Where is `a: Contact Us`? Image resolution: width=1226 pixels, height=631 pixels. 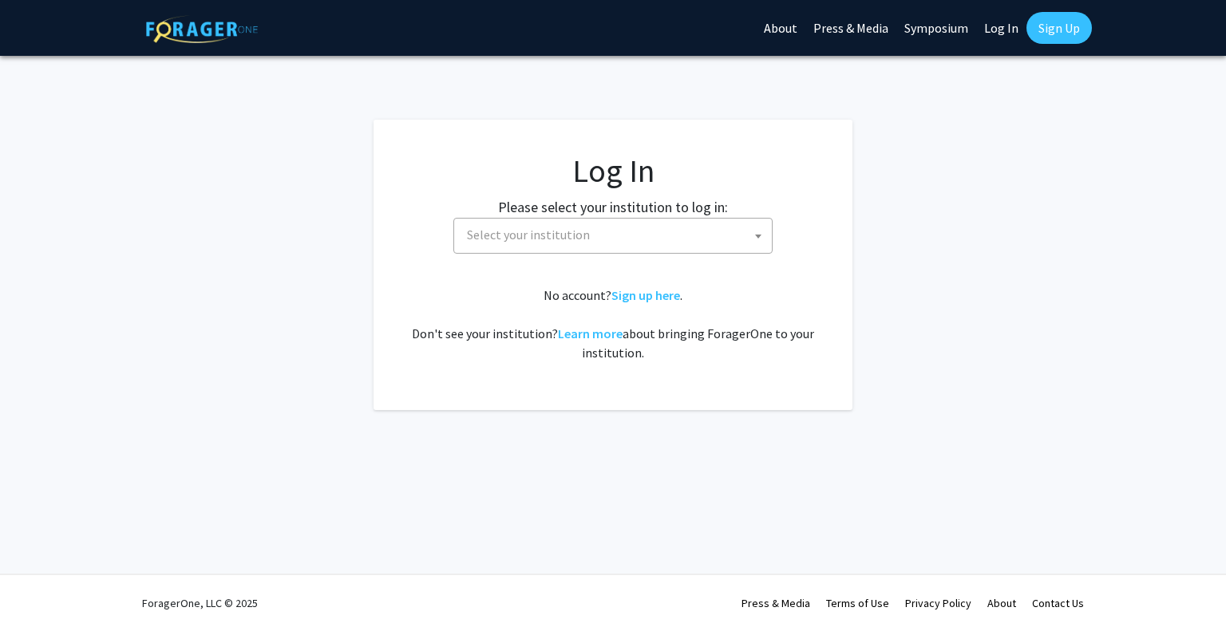 a: Contact Us is located at coordinates (1057, 603).